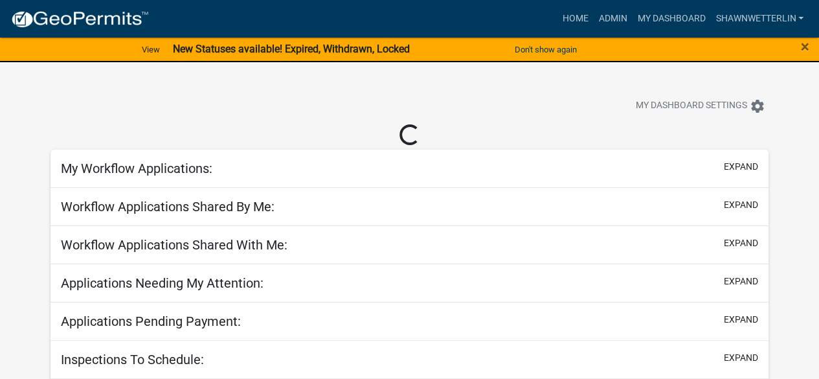 This screenshot has height=379, width=819. What do you see at coordinates (759, 19) in the screenshot?
I see `a: ShawnWetterlin` at bounding box center [759, 19].